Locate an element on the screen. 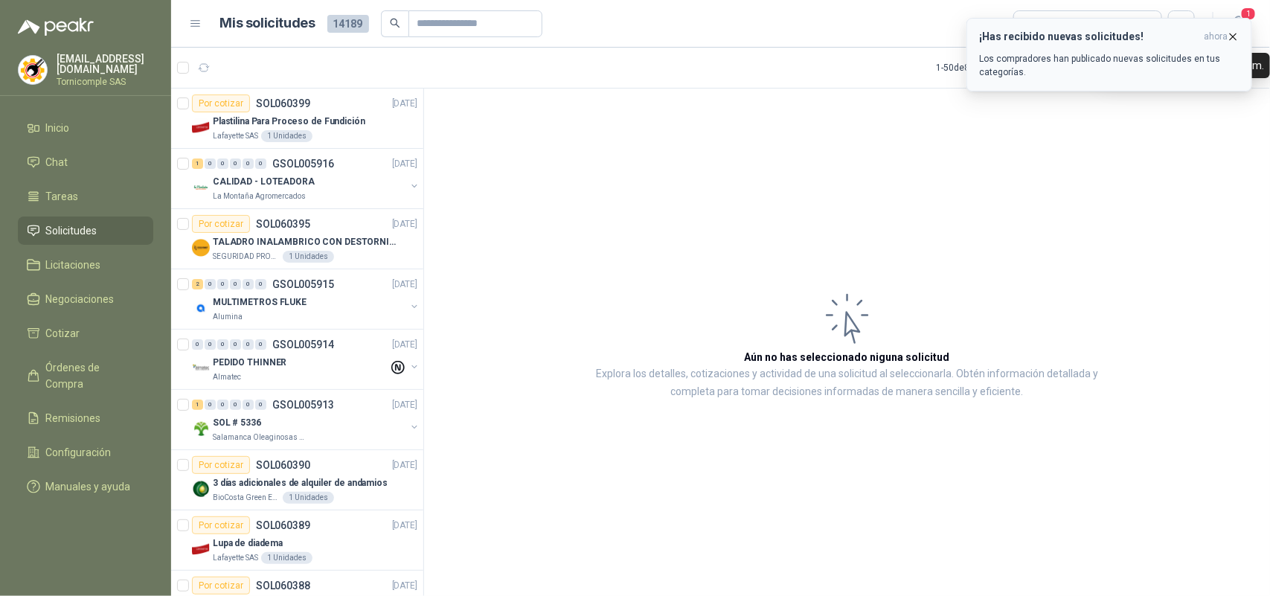 This screenshot has width=1270, height=596. p: SOL060395 is located at coordinates (283, 224).